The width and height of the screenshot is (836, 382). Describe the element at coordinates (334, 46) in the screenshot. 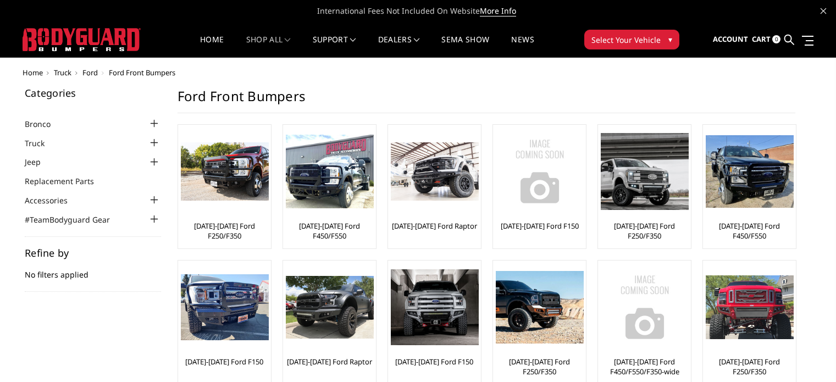

I see `a: Support` at that location.